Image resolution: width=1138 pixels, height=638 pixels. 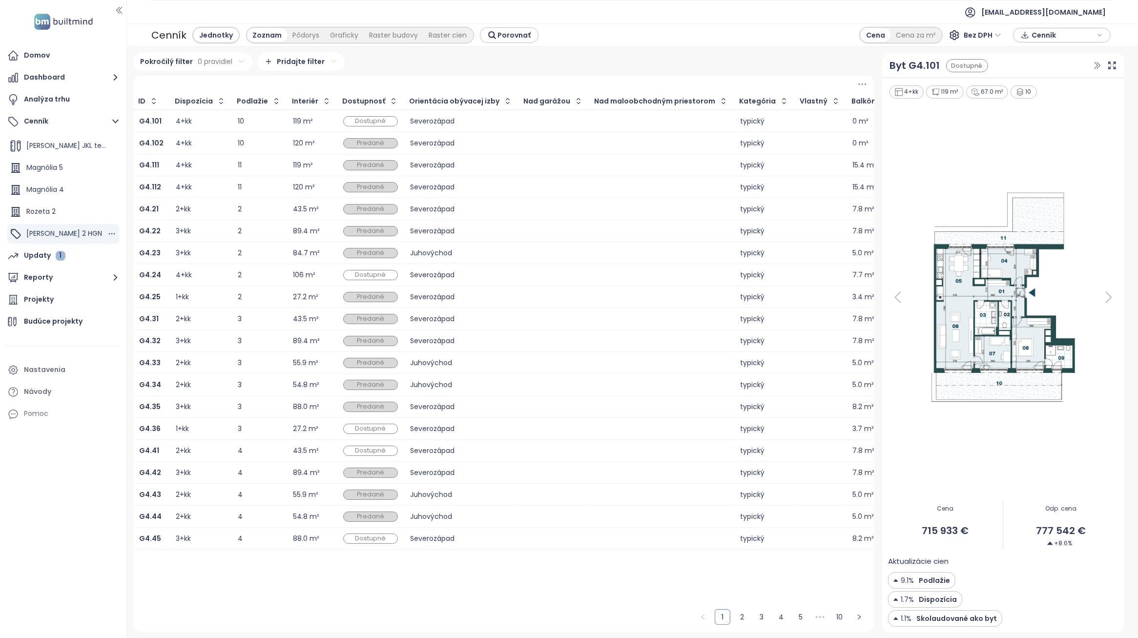 What do you see at coordinates (183, 341) in the screenshot?
I see `div: 3+kk` at bounding box center [183, 341].